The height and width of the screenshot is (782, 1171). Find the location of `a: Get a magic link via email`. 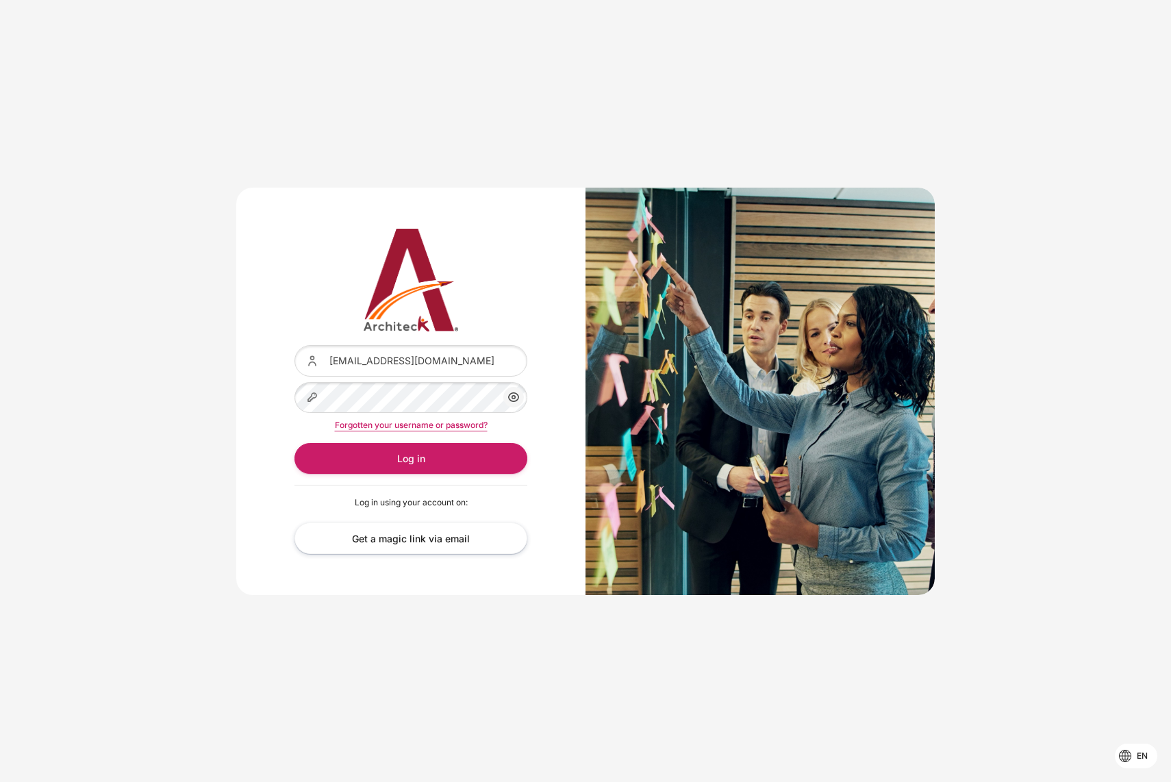

a: Get a magic link via email is located at coordinates (411, 537).